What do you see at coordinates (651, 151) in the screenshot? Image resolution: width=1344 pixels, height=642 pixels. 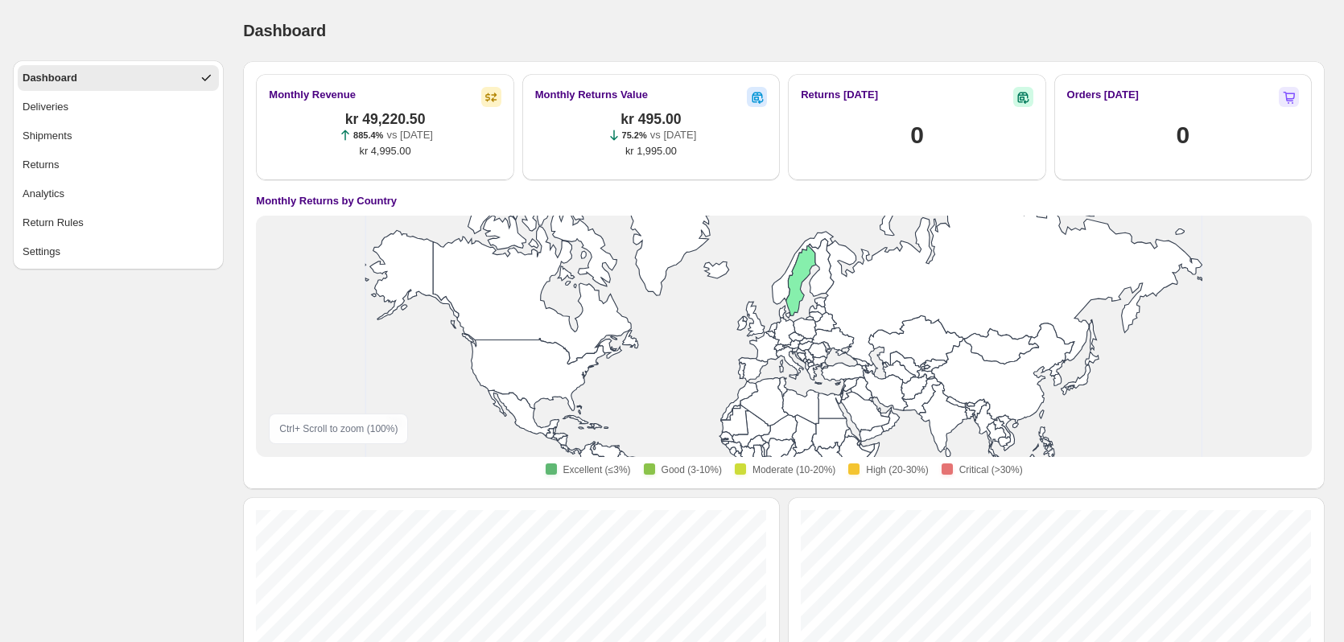 I see `span: kr 1,995.00` at bounding box center [651, 151].